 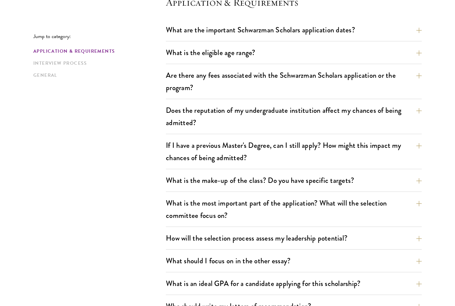 I want to click on button: Does the reputation of my undergraduate institution affect my chances of being admitted?, so click(x=294, y=116).